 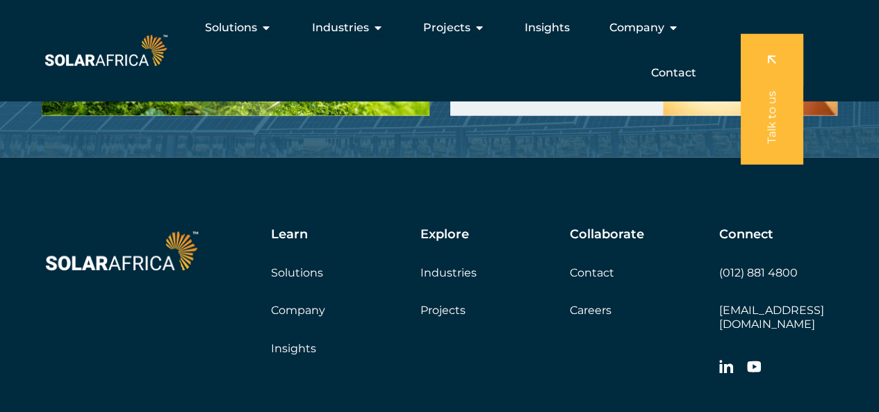 I want to click on span: Contact, so click(x=672, y=73).